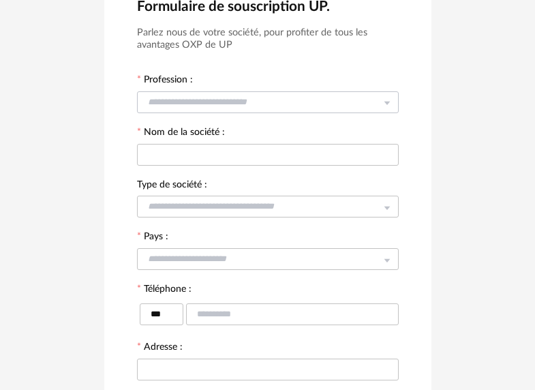 This screenshot has width=535, height=390. What do you see at coordinates (181, 134) in the screenshot?
I see `label: Nom de la société :` at bounding box center [181, 134].